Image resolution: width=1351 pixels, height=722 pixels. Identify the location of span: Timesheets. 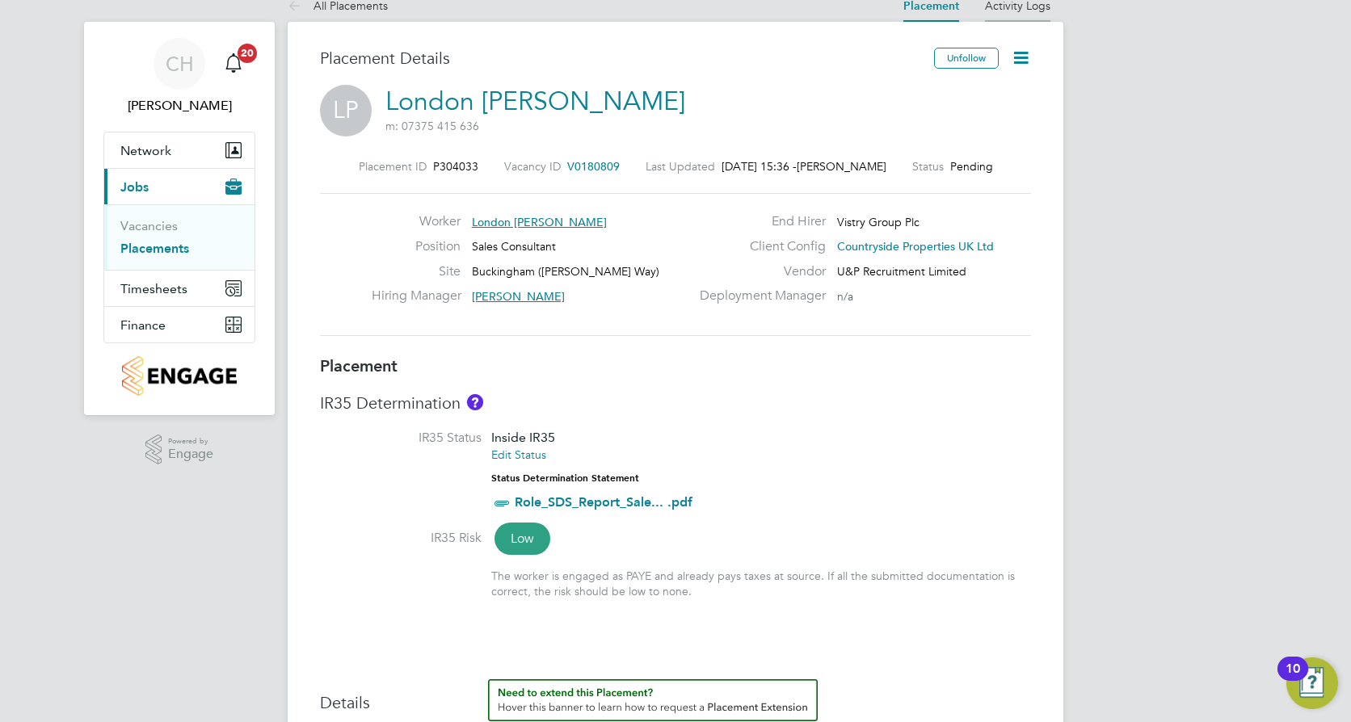
(153, 288).